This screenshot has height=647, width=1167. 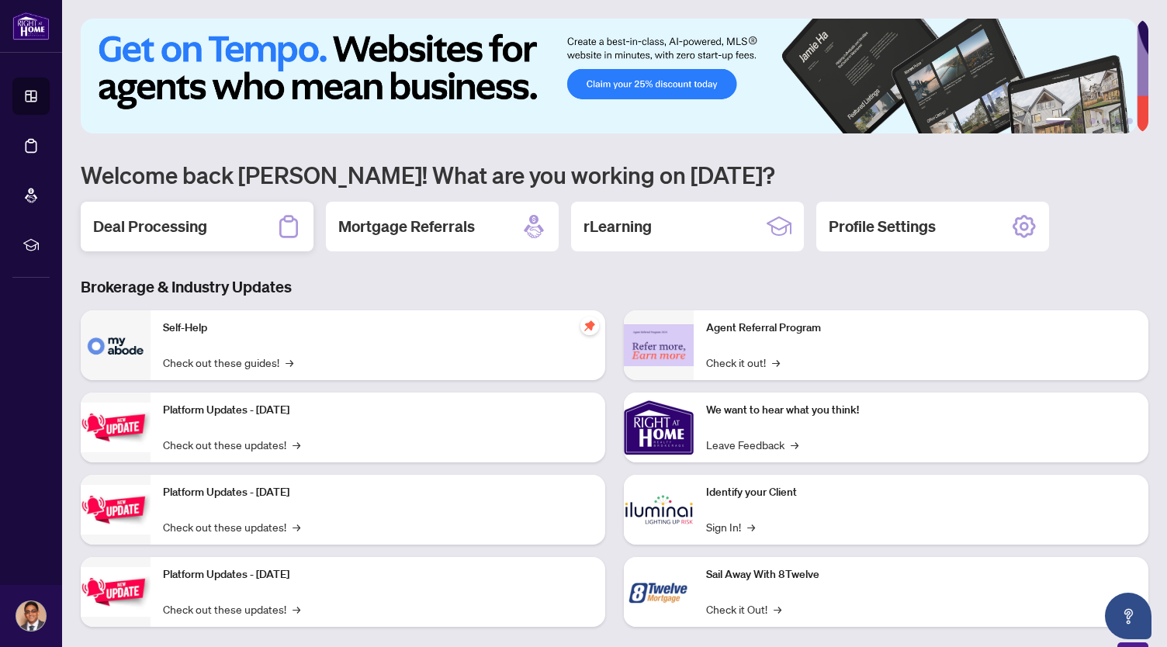 What do you see at coordinates (116, 509) in the screenshot?
I see `img: Platform Updates - July 8, 2025` at bounding box center [116, 509].